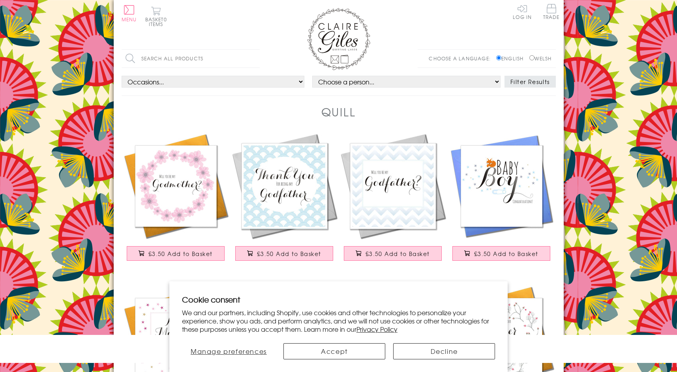 This screenshot has width=677, height=372. I want to click on img: Claire Giles Greetings Cards, so click(339, 39).